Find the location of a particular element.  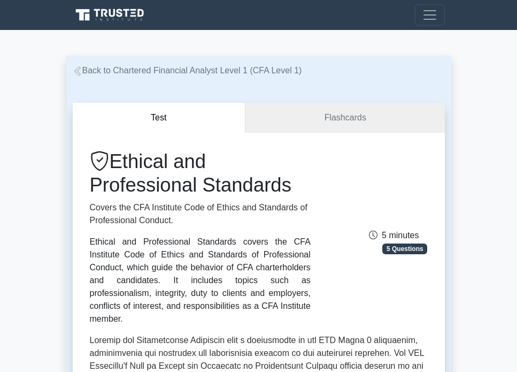

span: 5 minutes is located at coordinates (394, 235).